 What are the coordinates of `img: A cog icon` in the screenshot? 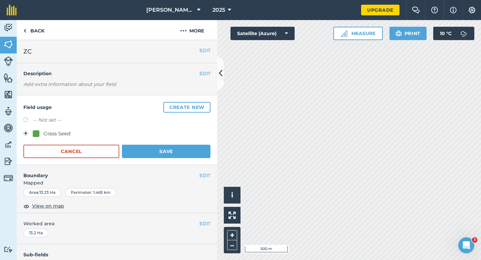 It's located at (472, 10).